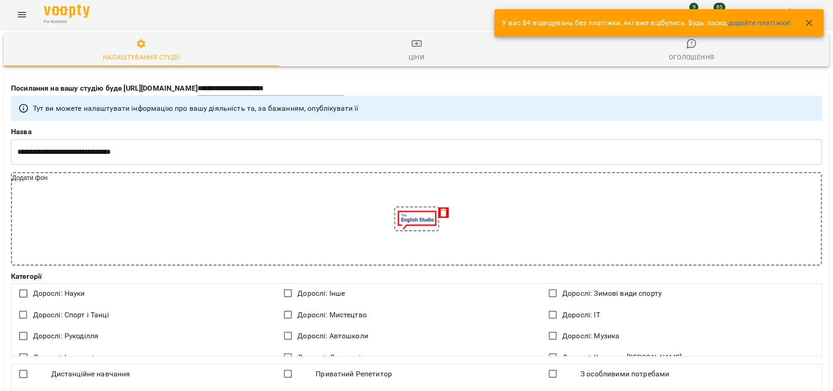 Image resolution: width=833 pixels, height=391 pixels. Describe the element at coordinates (694, 7) in the screenshot. I see `span: 9` at that location.